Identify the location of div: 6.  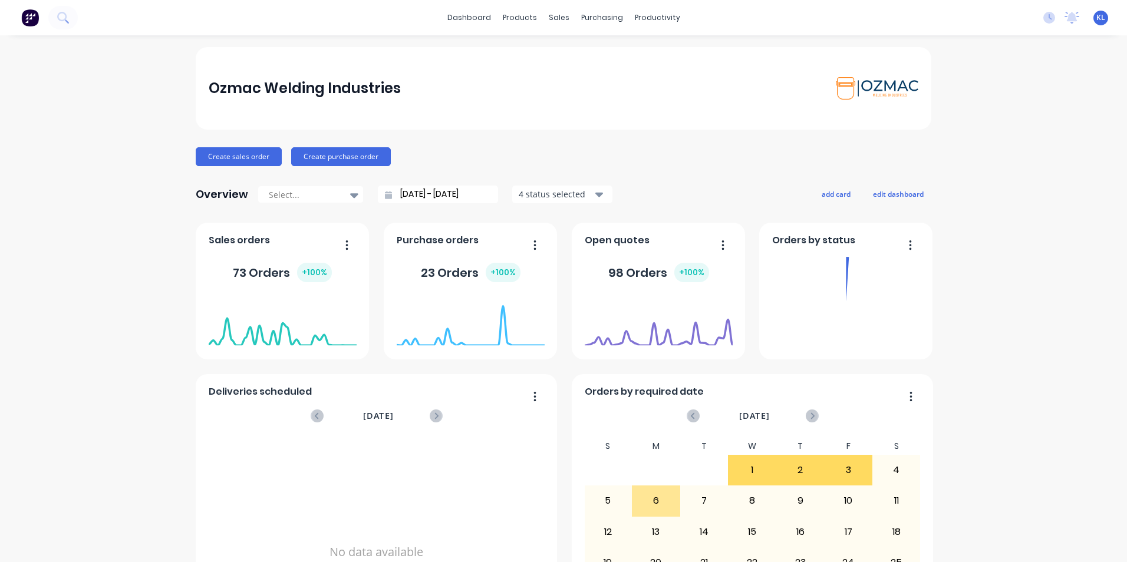
(656, 501).